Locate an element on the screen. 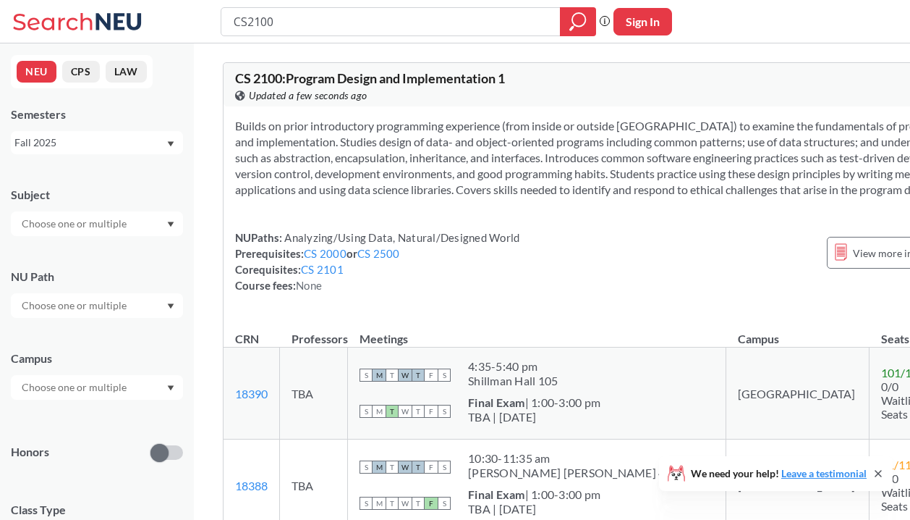 The width and height of the screenshot is (910, 520). a: 18390 is located at coordinates (251, 393).